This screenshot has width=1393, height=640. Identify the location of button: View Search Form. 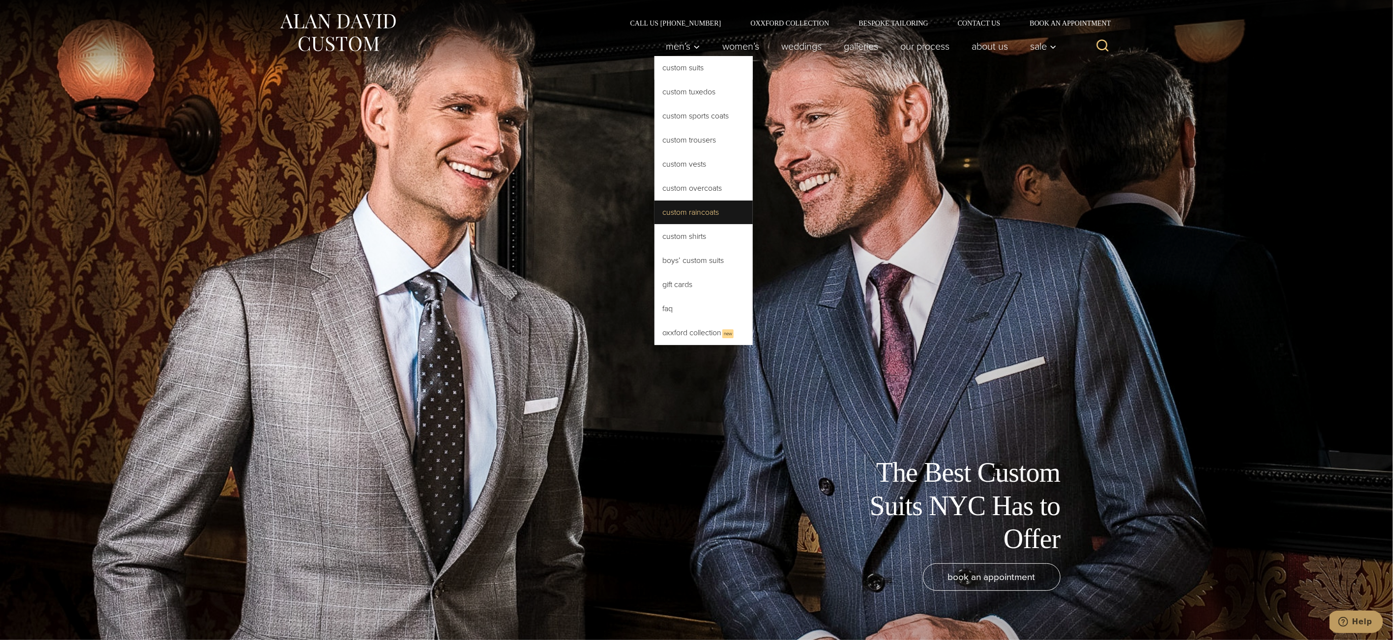
(1103, 46).